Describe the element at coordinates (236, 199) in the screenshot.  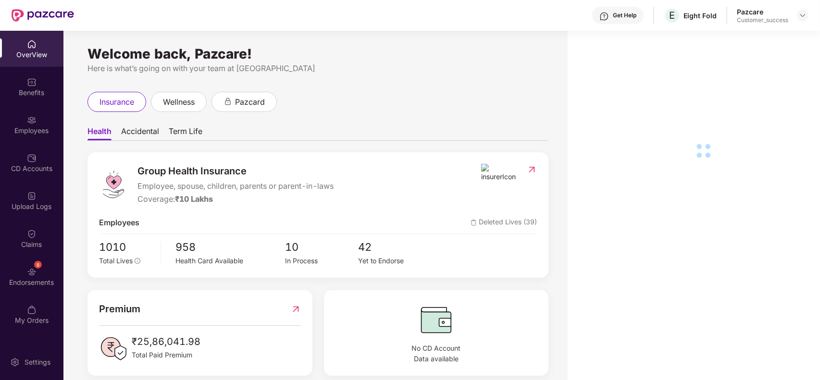
I see `div: Coverage:` at that location.